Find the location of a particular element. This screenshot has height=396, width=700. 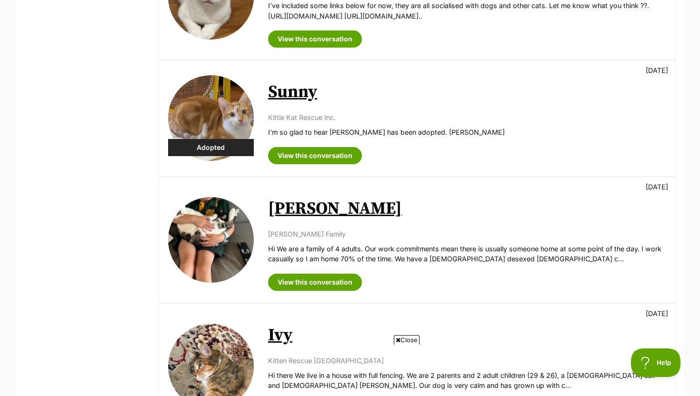

p: Kittie Kat Rescue Inc. is located at coordinates (467, 117).